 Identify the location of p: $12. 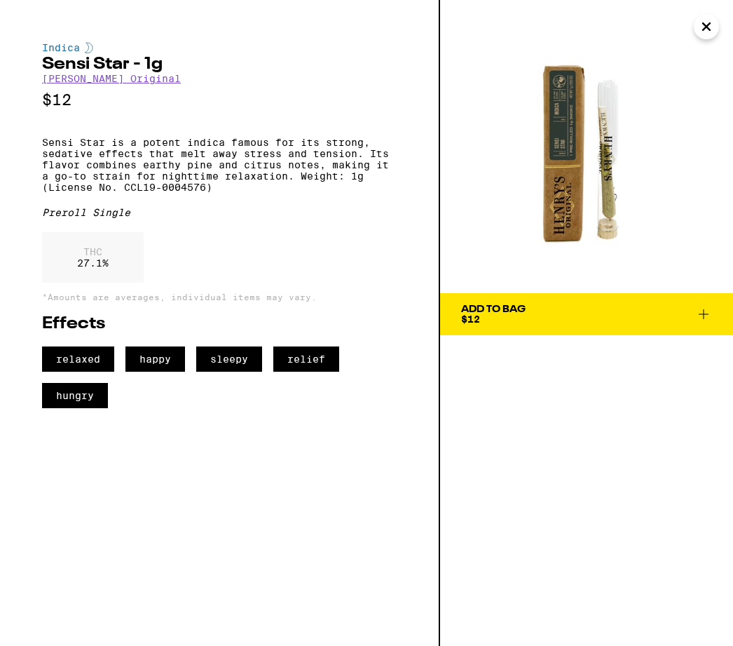
(219, 100).